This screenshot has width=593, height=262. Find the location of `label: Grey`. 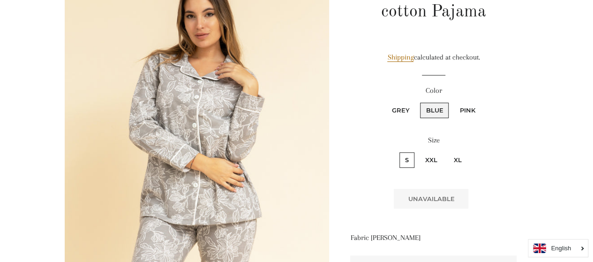

label: Grey is located at coordinates (401, 110).